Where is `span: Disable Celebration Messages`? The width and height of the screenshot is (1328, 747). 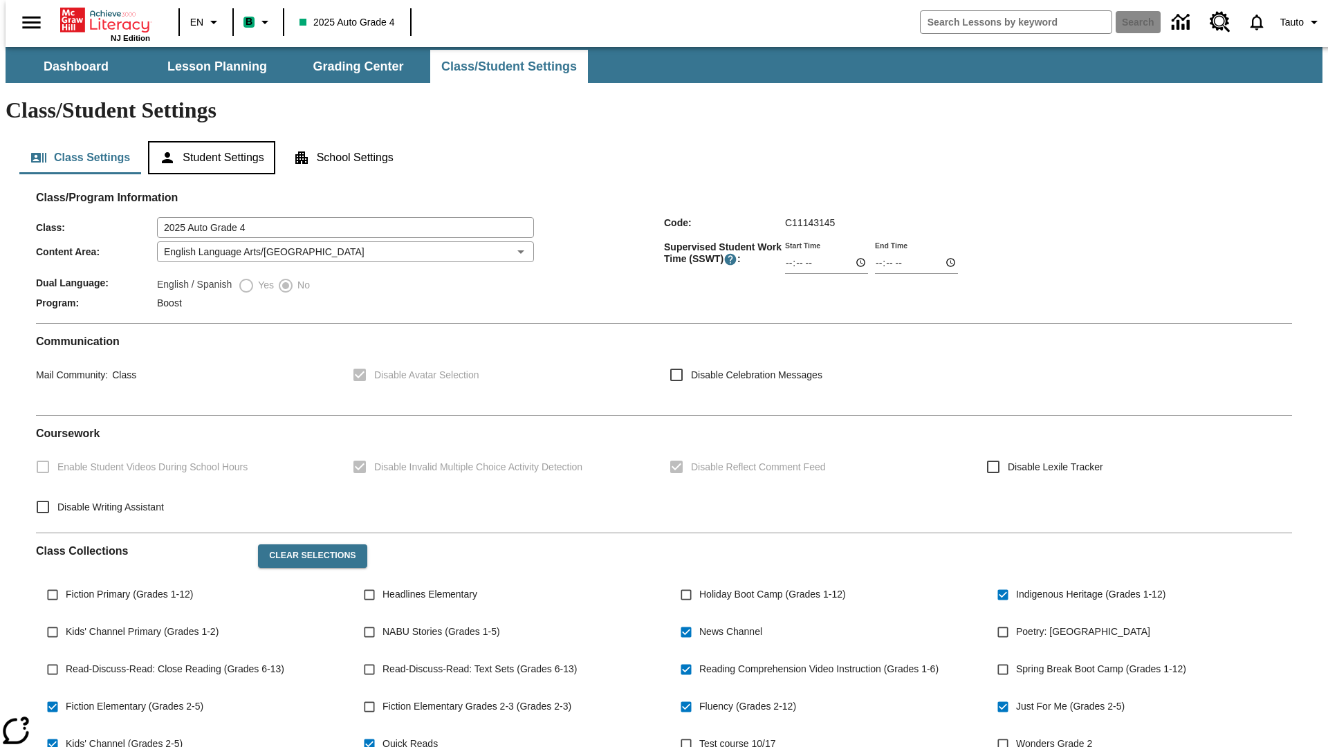 span: Disable Celebration Messages is located at coordinates (757, 375).